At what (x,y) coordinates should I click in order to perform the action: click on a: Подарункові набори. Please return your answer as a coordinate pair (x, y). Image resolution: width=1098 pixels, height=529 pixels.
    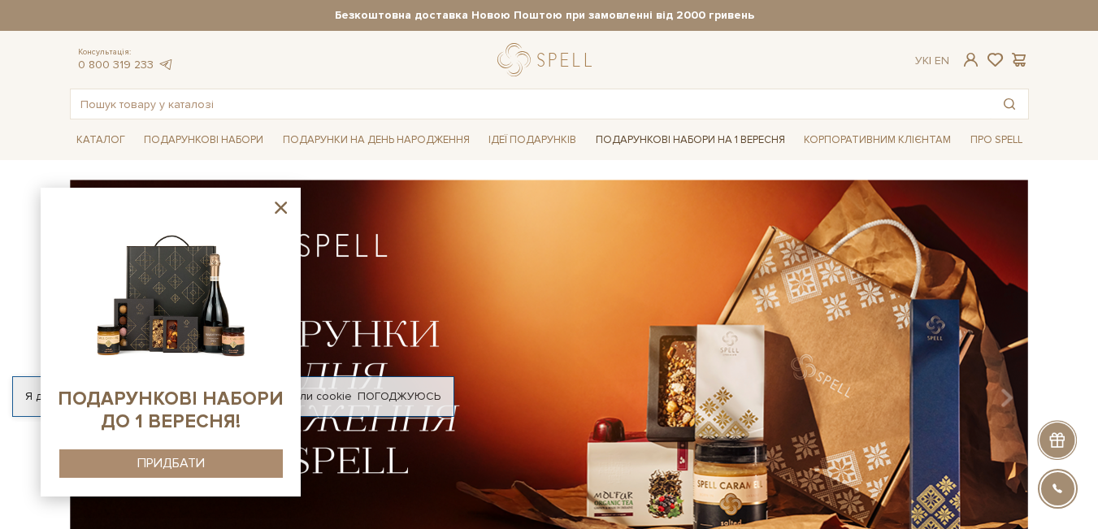
    Looking at the image, I should click on (203, 140).